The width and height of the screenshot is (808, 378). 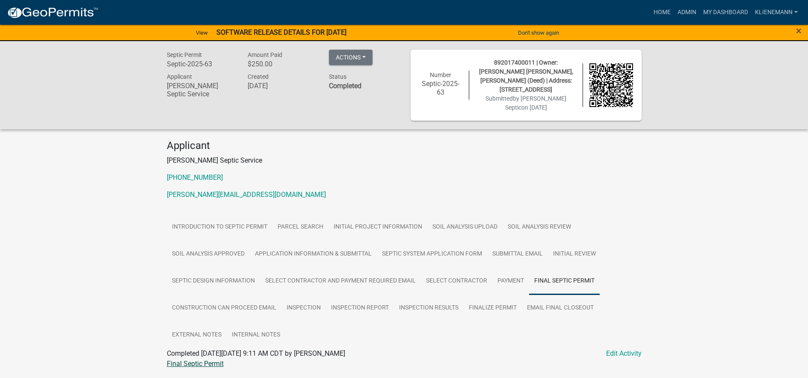 I want to click on a: Application Information & Submittal, so click(x=313, y=254).